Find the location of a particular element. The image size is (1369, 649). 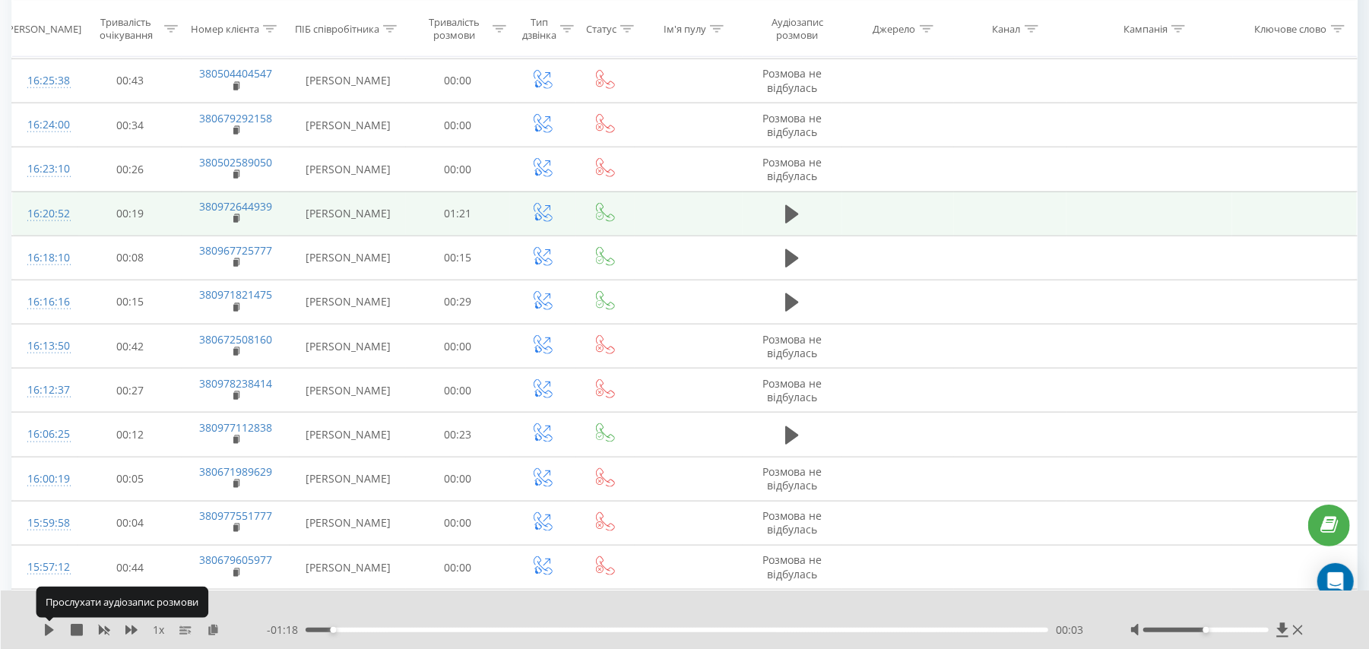

a: 380977551777 is located at coordinates (236, 515).